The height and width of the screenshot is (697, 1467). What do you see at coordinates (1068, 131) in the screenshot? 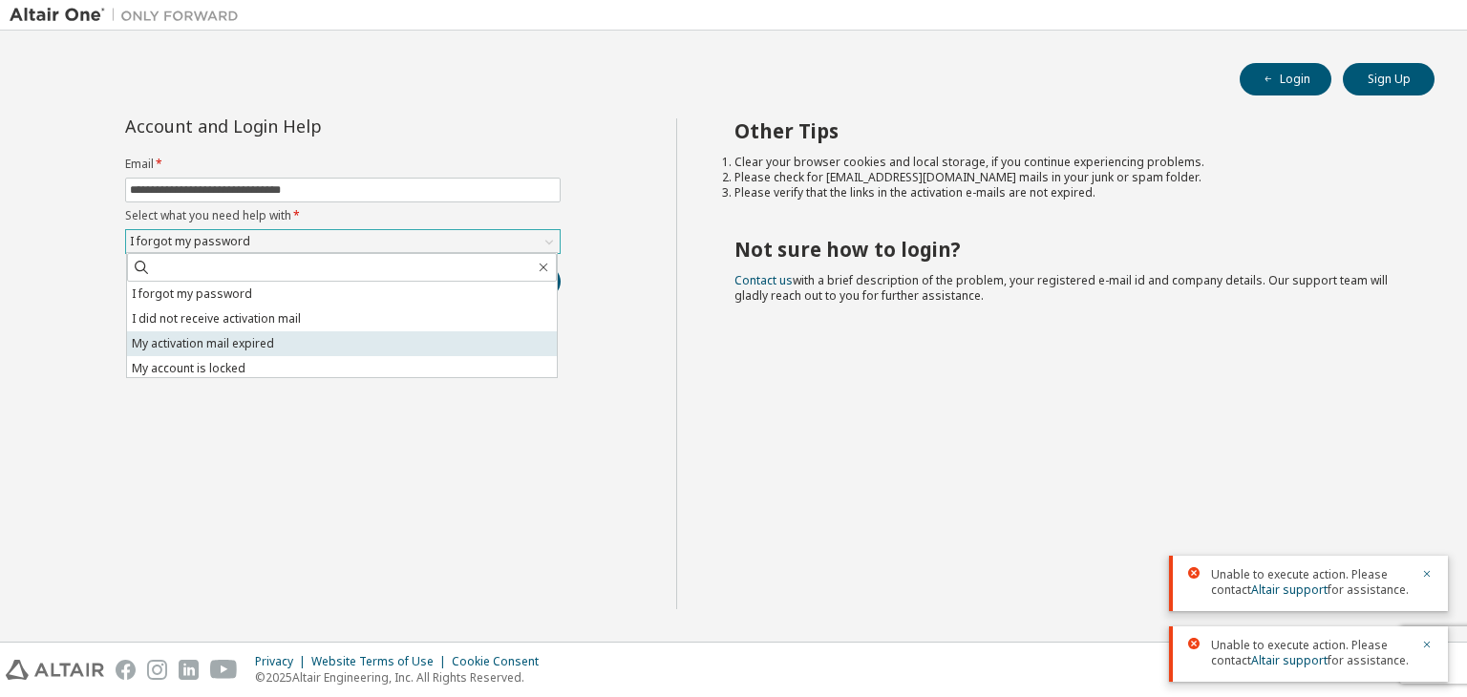
I see `h2: Other Tips` at bounding box center [1068, 131].